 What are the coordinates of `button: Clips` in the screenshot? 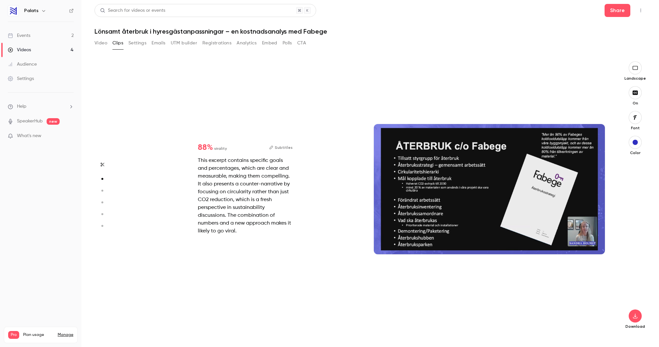 It's located at (118, 43).